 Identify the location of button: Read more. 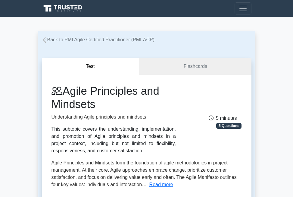
(161, 184).